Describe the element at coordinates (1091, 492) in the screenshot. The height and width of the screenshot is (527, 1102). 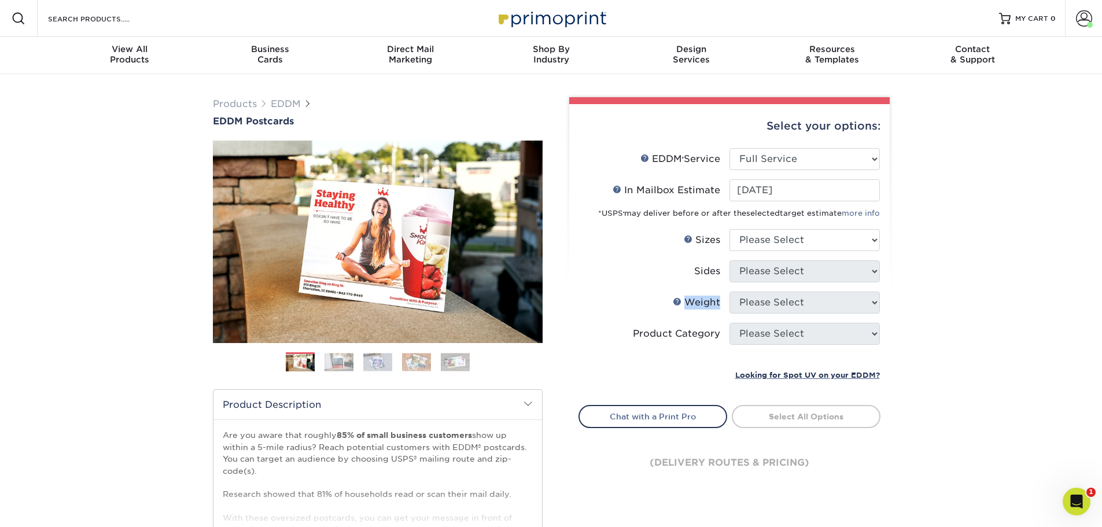
I see `span: 1` at that location.